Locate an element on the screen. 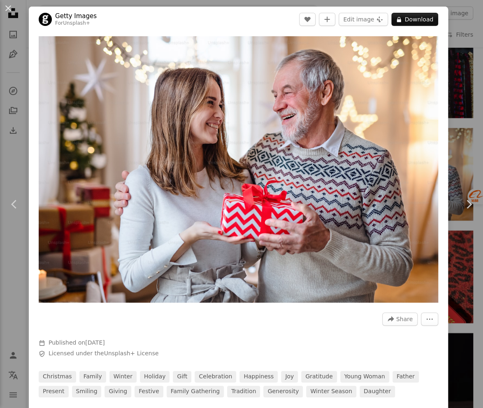  a: father is located at coordinates (406, 377).